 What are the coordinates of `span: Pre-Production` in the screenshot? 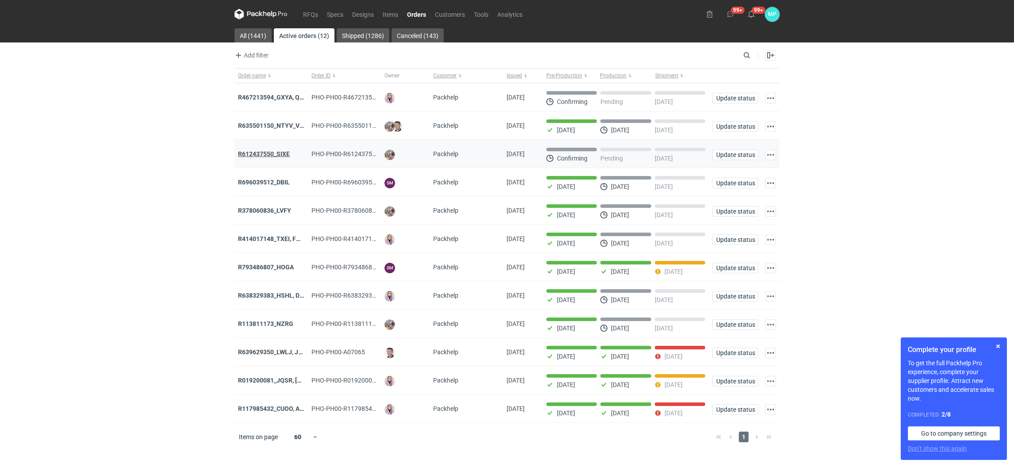 It's located at (564, 76).